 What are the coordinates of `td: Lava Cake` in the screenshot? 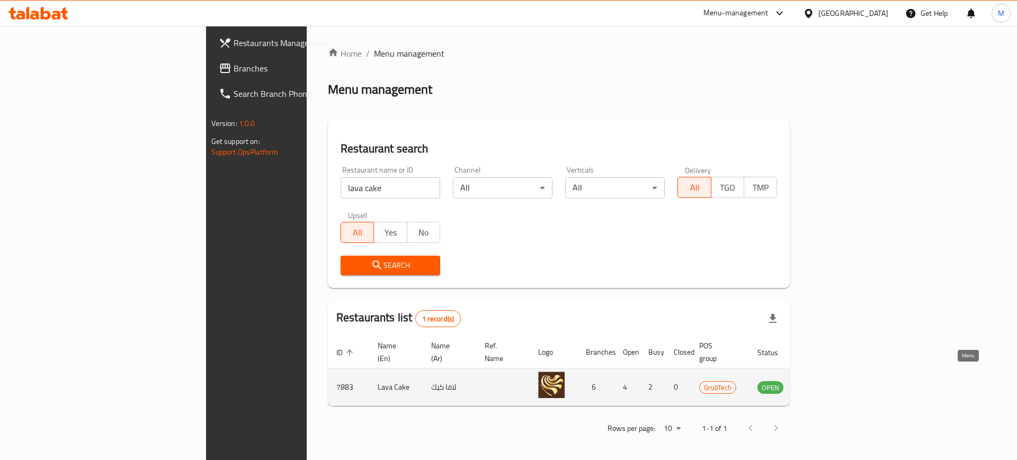 It's located at (396, 387).